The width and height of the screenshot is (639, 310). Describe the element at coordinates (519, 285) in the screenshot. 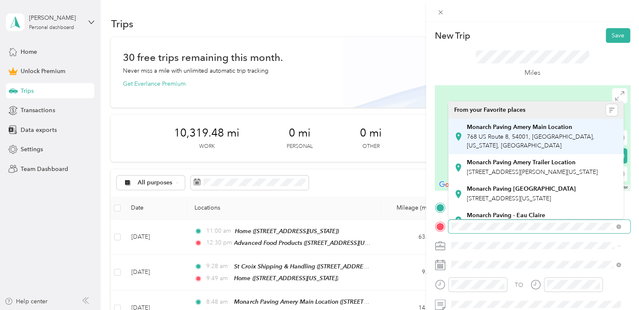

I see `div: TO` at that location.